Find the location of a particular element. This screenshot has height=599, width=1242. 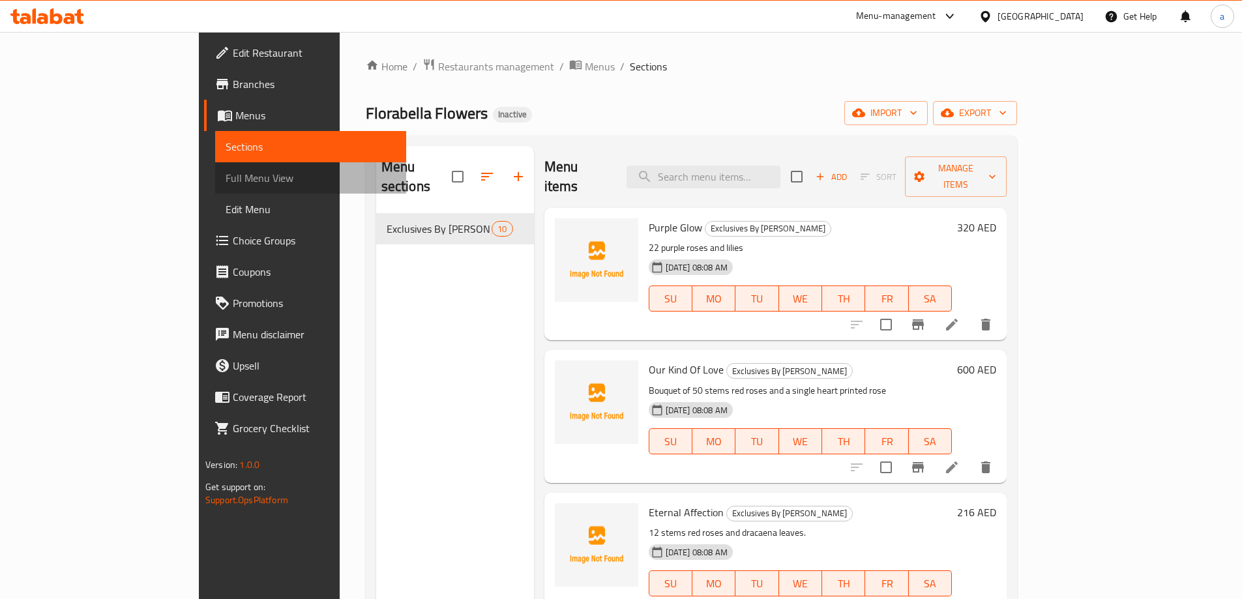

a: Edit Menu is located at coordinates (310, 209).